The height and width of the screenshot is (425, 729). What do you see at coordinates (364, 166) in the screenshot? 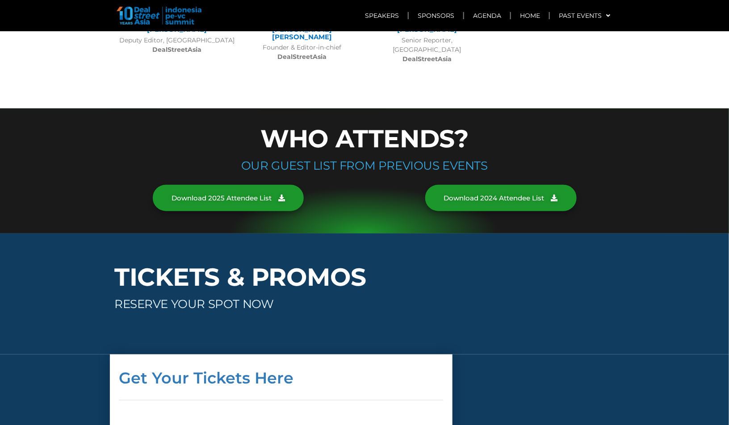
I see `h3: OUR GUEST LIST FROM PREVIOUS EVENTS` at bounding box center [364, 166].